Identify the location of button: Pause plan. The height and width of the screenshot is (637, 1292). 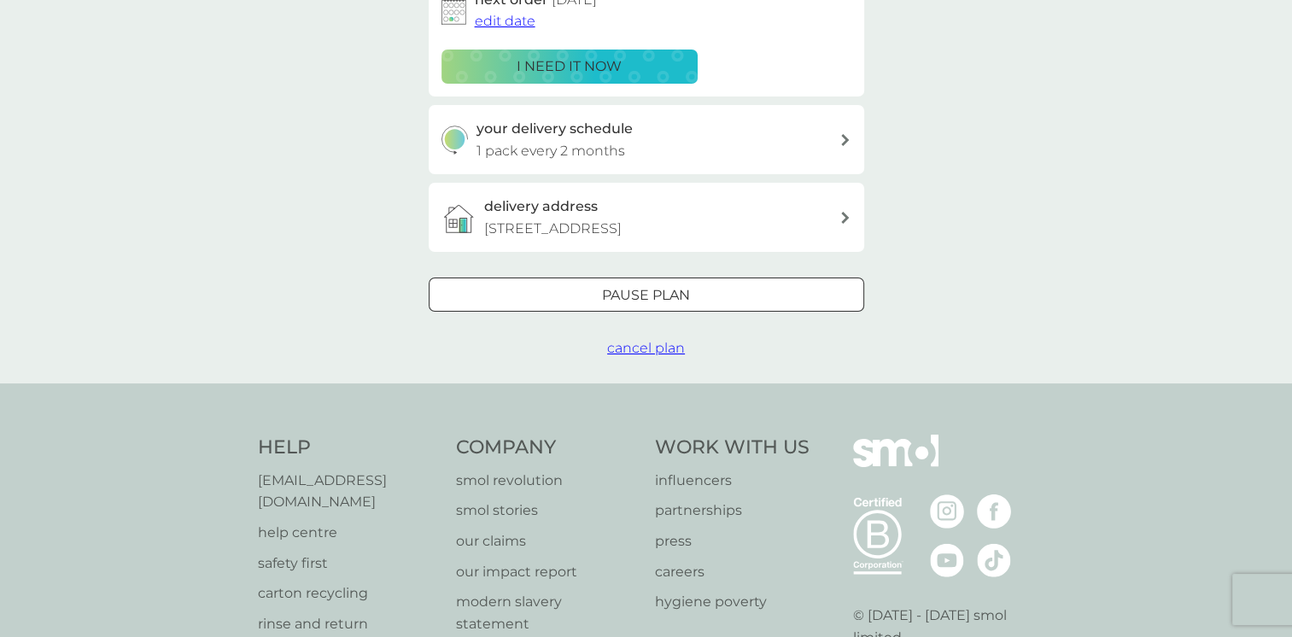
(646, 295).